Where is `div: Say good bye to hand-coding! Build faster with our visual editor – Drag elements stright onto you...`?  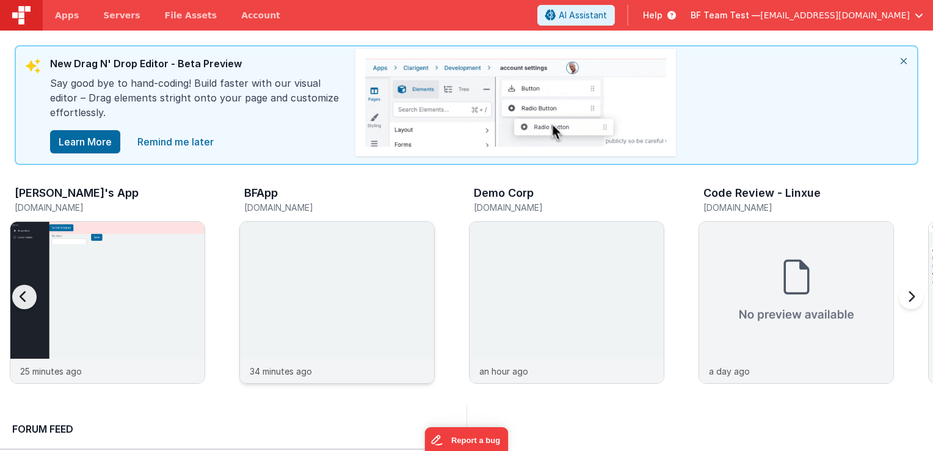
div: Say good bye to hand-coding! Build faster with our visual editor – Drag elements stright onto you... is located at coordinates (197, 103).